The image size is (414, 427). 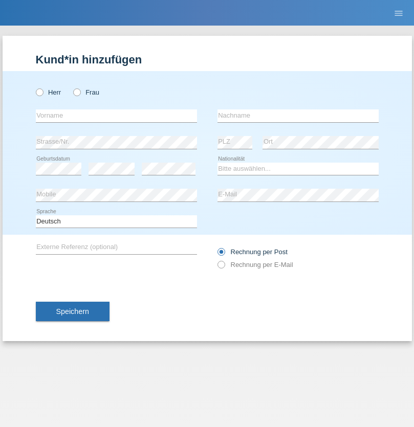 I want to click on input: Rechnung per E-Mail, so click(x=220, y=267).